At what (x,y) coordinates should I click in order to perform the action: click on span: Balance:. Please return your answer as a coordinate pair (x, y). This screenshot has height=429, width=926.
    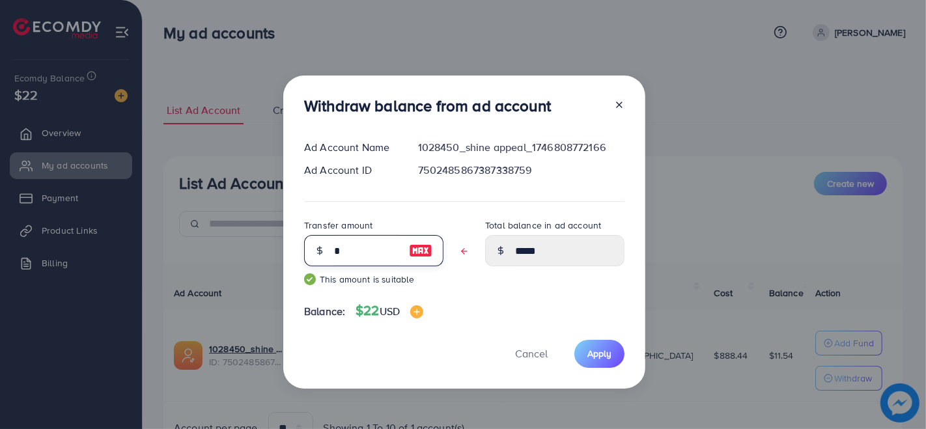
    Looking at the image, I should click on (324, 311).